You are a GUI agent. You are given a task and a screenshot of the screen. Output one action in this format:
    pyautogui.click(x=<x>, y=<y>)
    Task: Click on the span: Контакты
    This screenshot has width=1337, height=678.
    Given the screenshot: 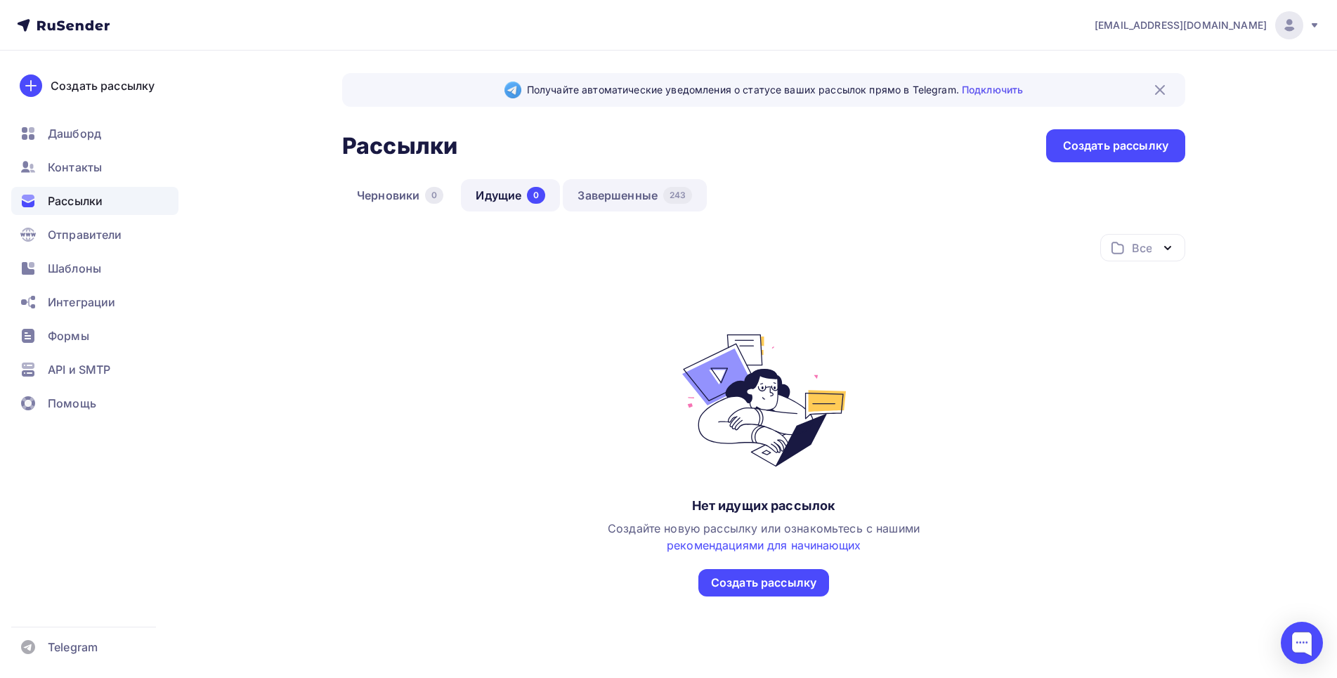 What is the action you would take?
    pyautogui.click(x=74, y=167)
    